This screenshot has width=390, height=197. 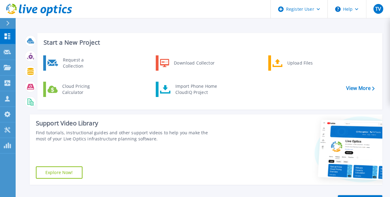 I want to click on div: Upload Files, so click(x=307, y=63).